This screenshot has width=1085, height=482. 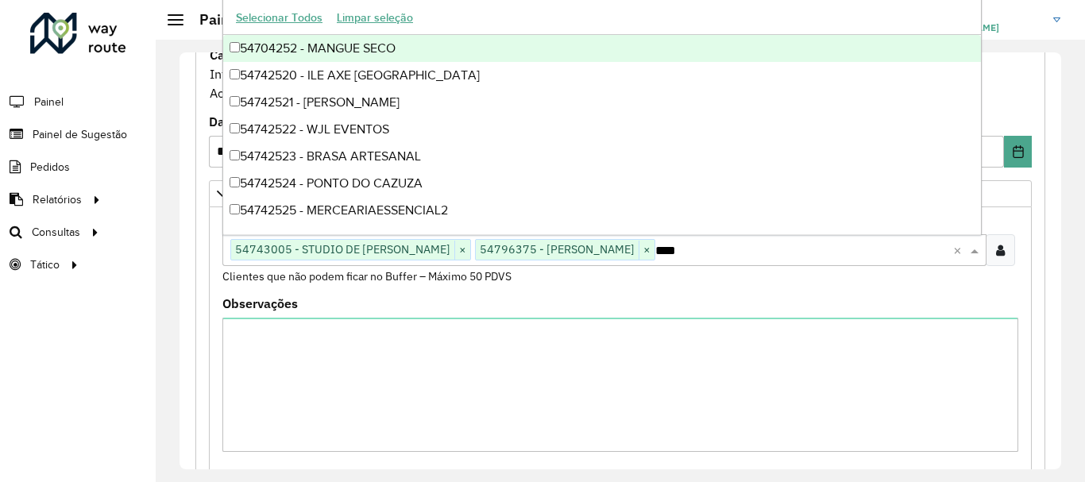 What do you see at coordinates (260, 303) in the screenshot?
I see `label: Observações` at bounding box center [260, 303].